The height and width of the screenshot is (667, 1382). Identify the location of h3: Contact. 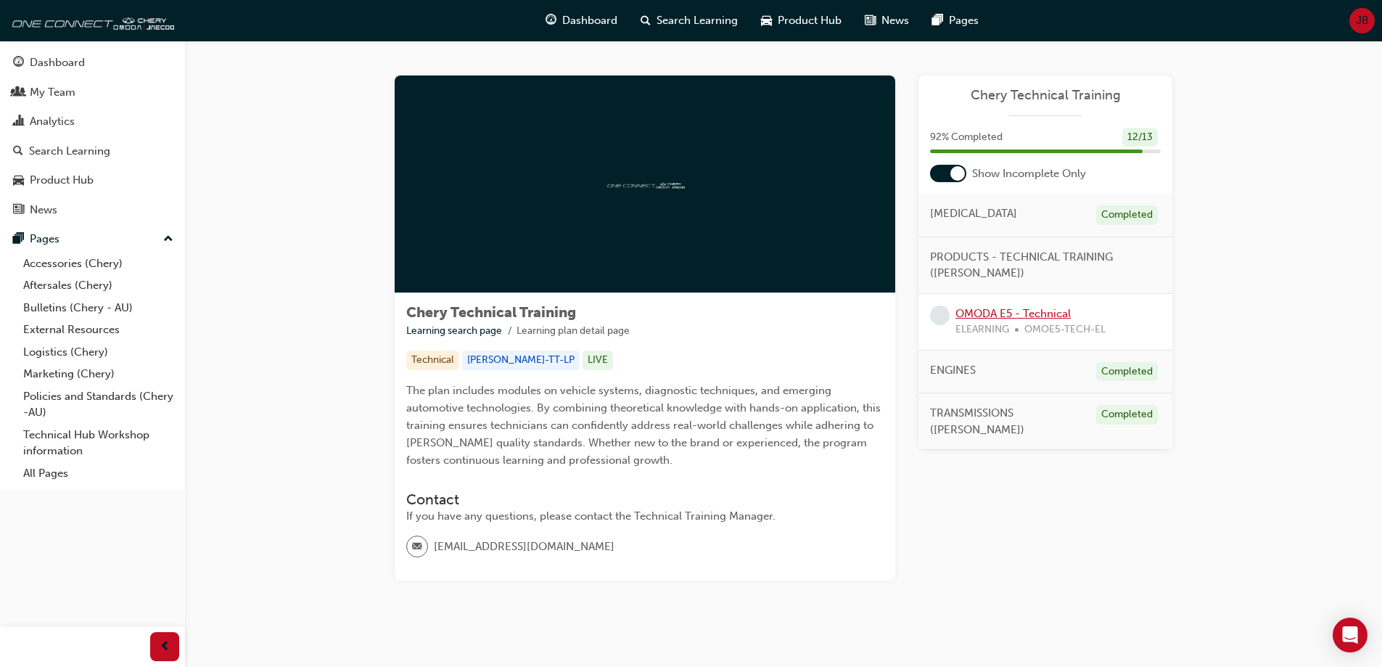
(645, 499).